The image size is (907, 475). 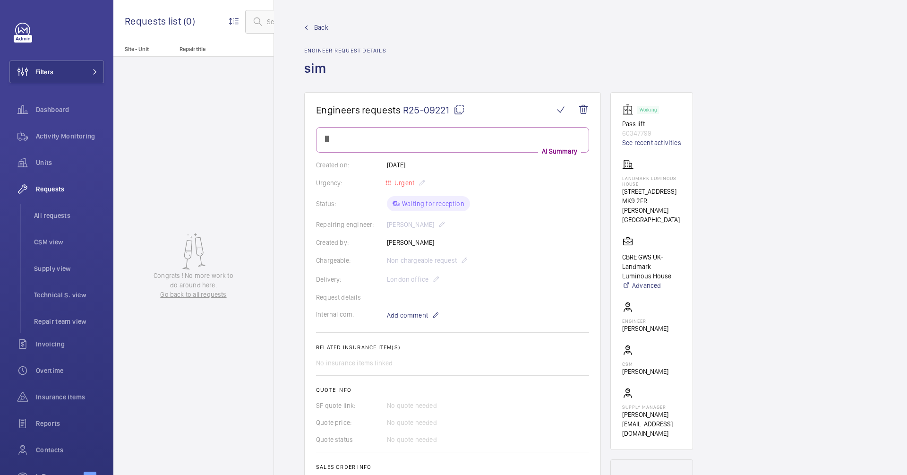 What do you see at coordinates (70, 189) in the screenshot?
I see `span: Requests` at bounding box center [70, 189].